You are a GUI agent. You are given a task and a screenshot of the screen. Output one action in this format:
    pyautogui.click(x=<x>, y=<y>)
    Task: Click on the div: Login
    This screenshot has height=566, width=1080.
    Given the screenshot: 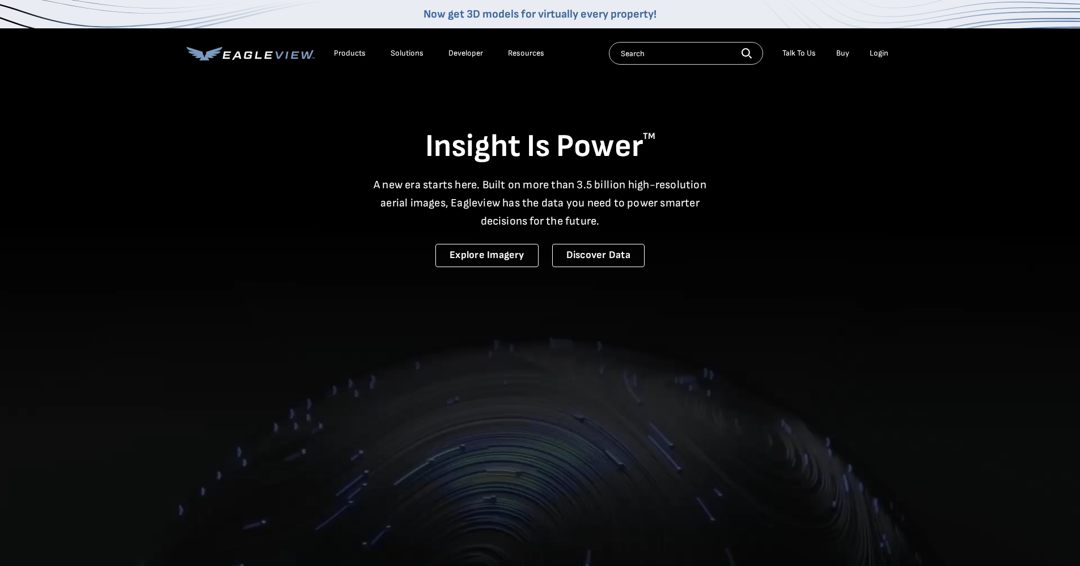 What is the action you would take?
    pyautogui.click(x=879, y=53)
    